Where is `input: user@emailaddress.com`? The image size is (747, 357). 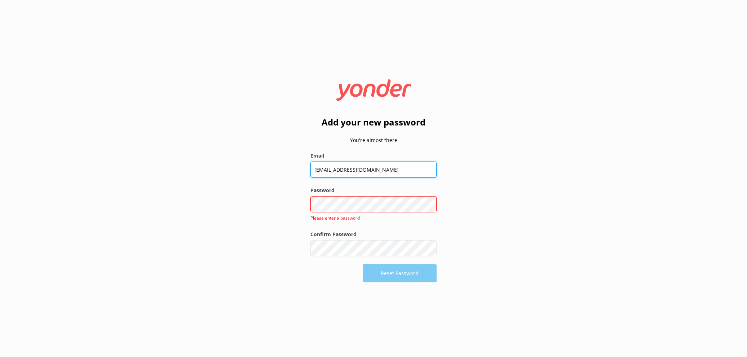 input: user@emailaddress.com is located at coordinates (374, 170).